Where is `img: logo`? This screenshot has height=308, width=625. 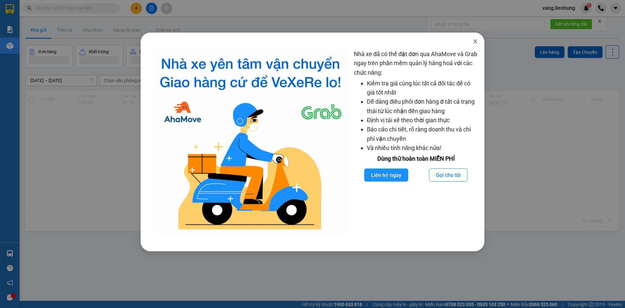
img: logo is located at coordinates (250, 142).